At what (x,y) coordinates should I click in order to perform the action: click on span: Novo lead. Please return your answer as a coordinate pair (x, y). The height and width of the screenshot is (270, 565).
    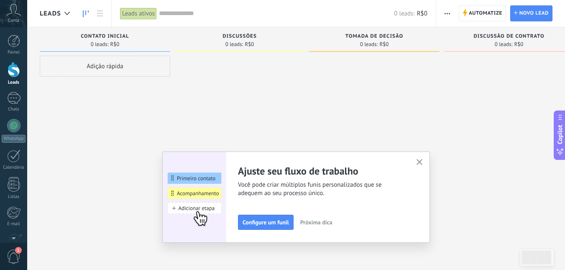
    Looking at the image, I should click on (534, 13).